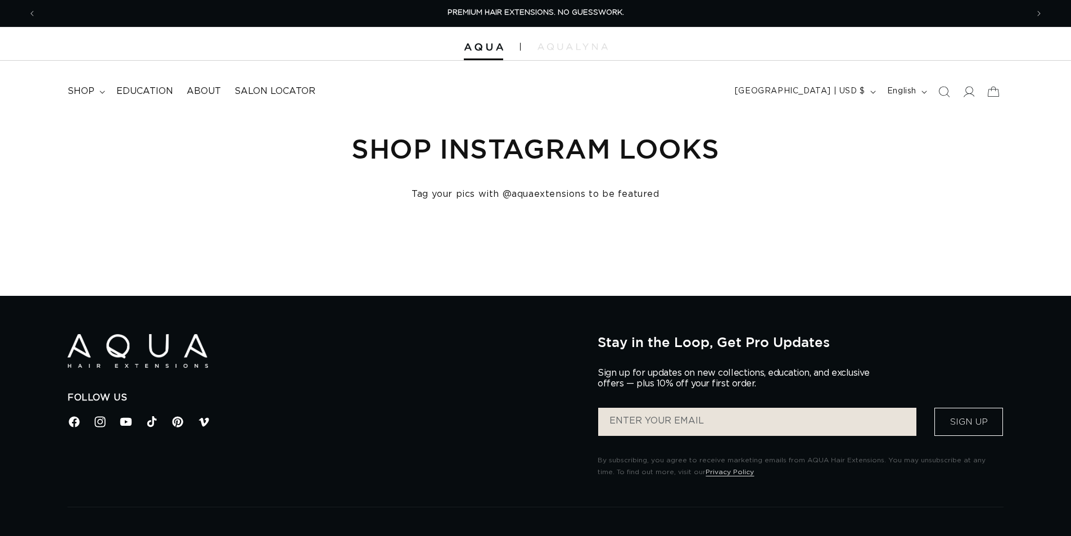  What do you see at coordinates (738, 378) in the screenshot?
I see `p: Sign up for updates on new collections, education, and exclusive offers — plus 10% off your first...` at bounding box center [738, 378].